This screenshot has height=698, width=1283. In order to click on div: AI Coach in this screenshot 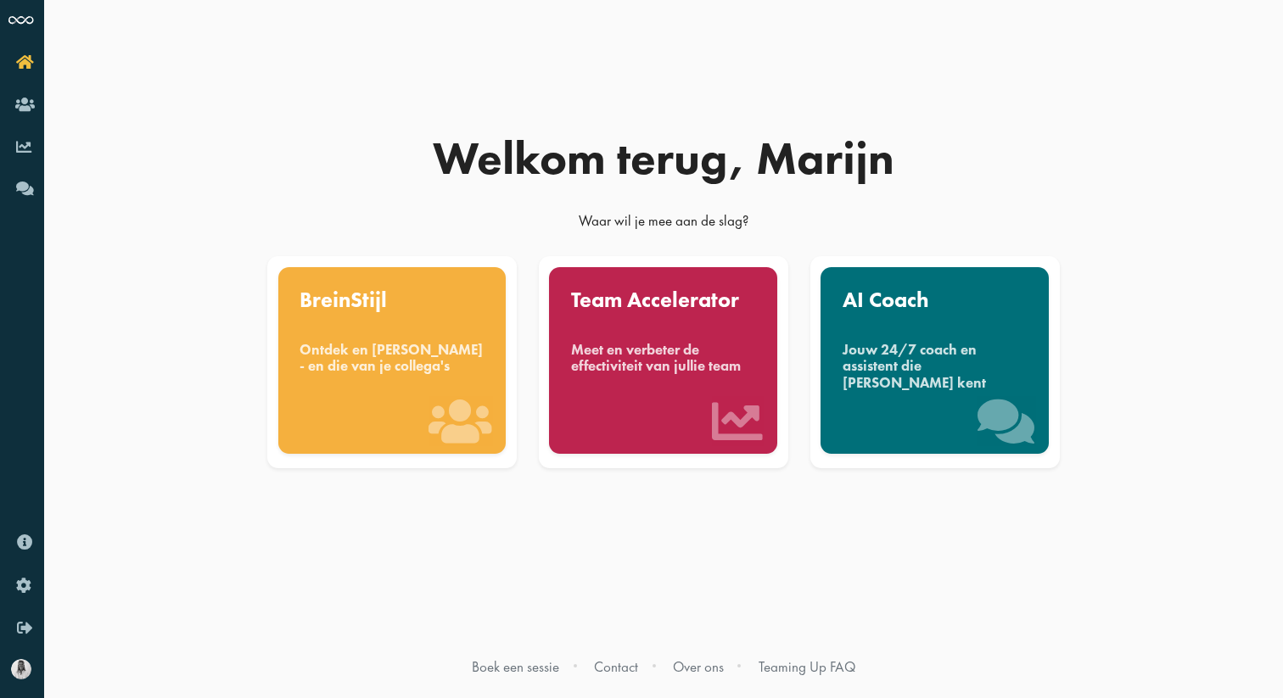, I will do `click(935, 300)`.